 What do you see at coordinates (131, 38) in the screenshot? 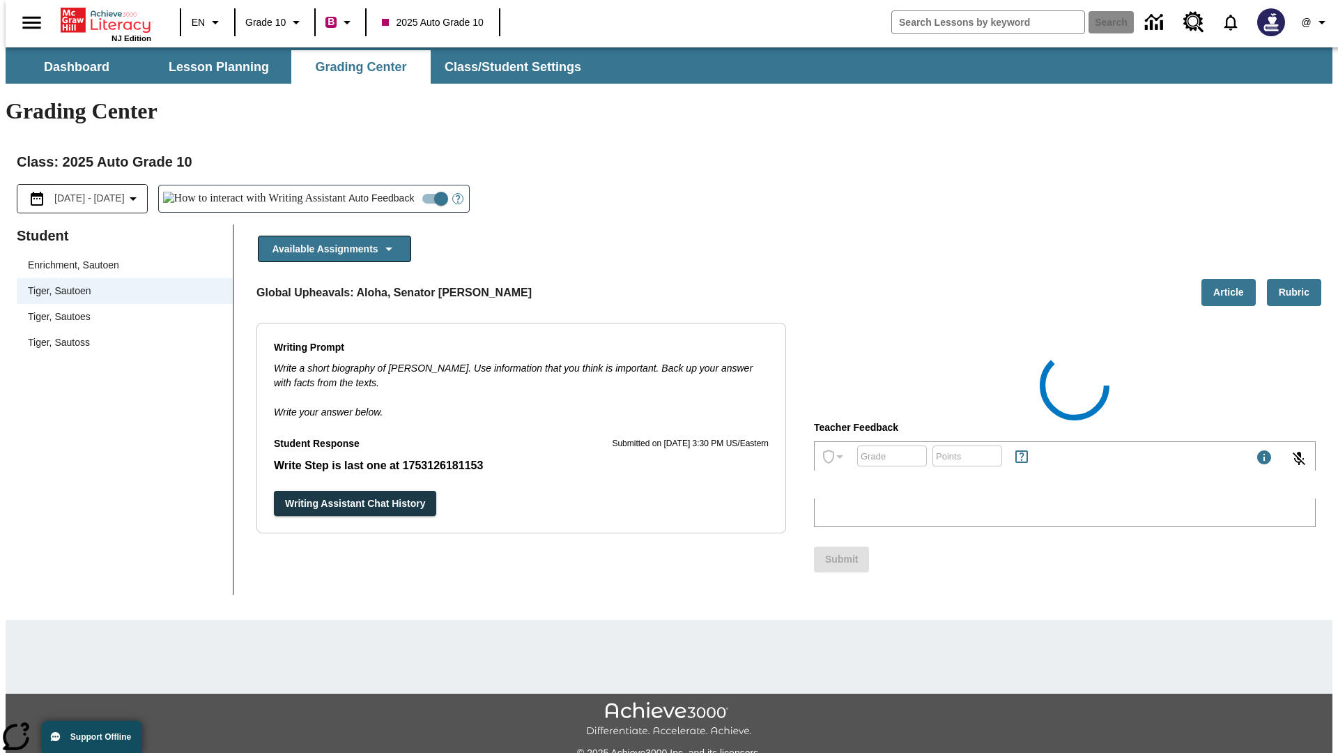
I see `span: NJ Edition` at bounding box center [131, 38].